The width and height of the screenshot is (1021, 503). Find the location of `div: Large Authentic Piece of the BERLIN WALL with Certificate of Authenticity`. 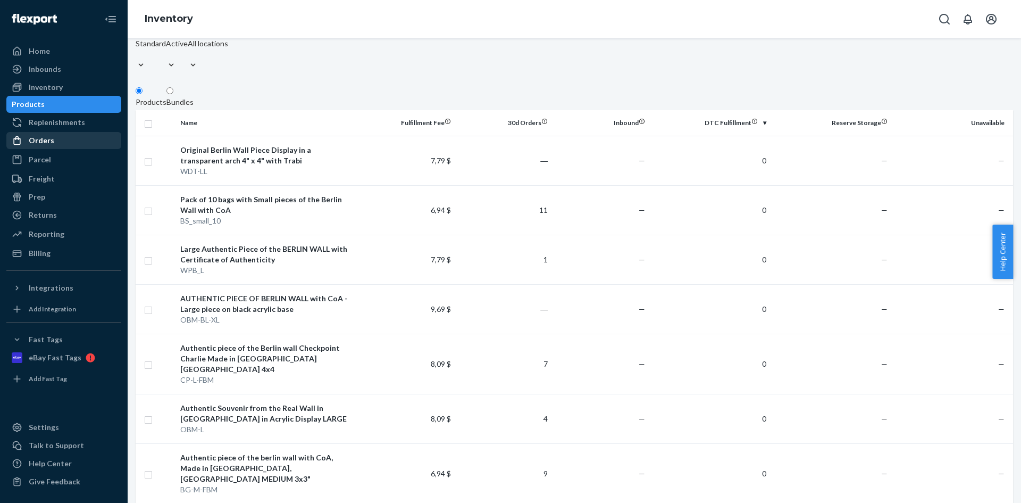

div: Large Authentic Piece of the BERLIN WALL with Certificate of Authenticity is located at coordinates (267, 254).